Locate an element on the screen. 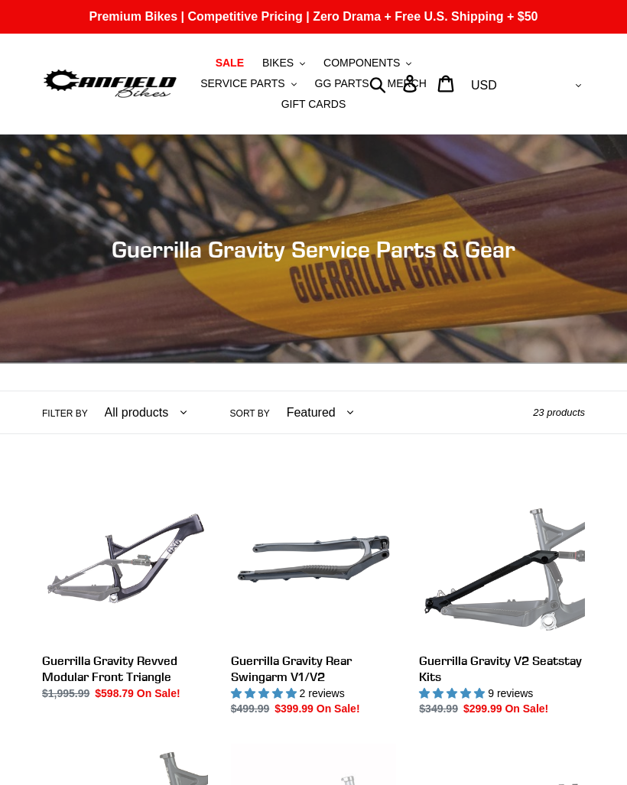 This screenshot has height=785, width=627. span: SALE is located at coordinates (229, 63).